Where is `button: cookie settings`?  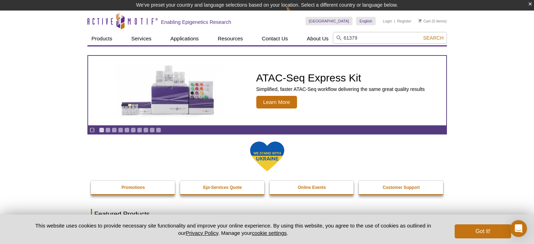
button: cookie settings is located at coordinates (269, 233).